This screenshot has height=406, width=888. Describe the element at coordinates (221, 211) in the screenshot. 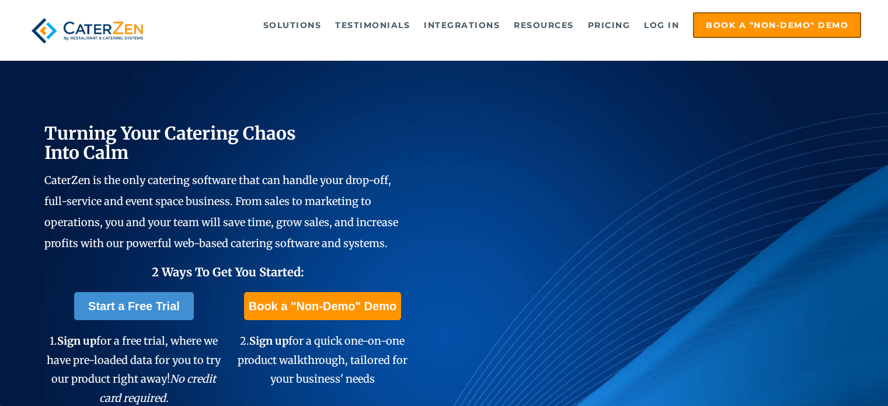

I see `span: CaterZen is the only catering software that can handle your drop-off, full-service and event spac...` at that location.